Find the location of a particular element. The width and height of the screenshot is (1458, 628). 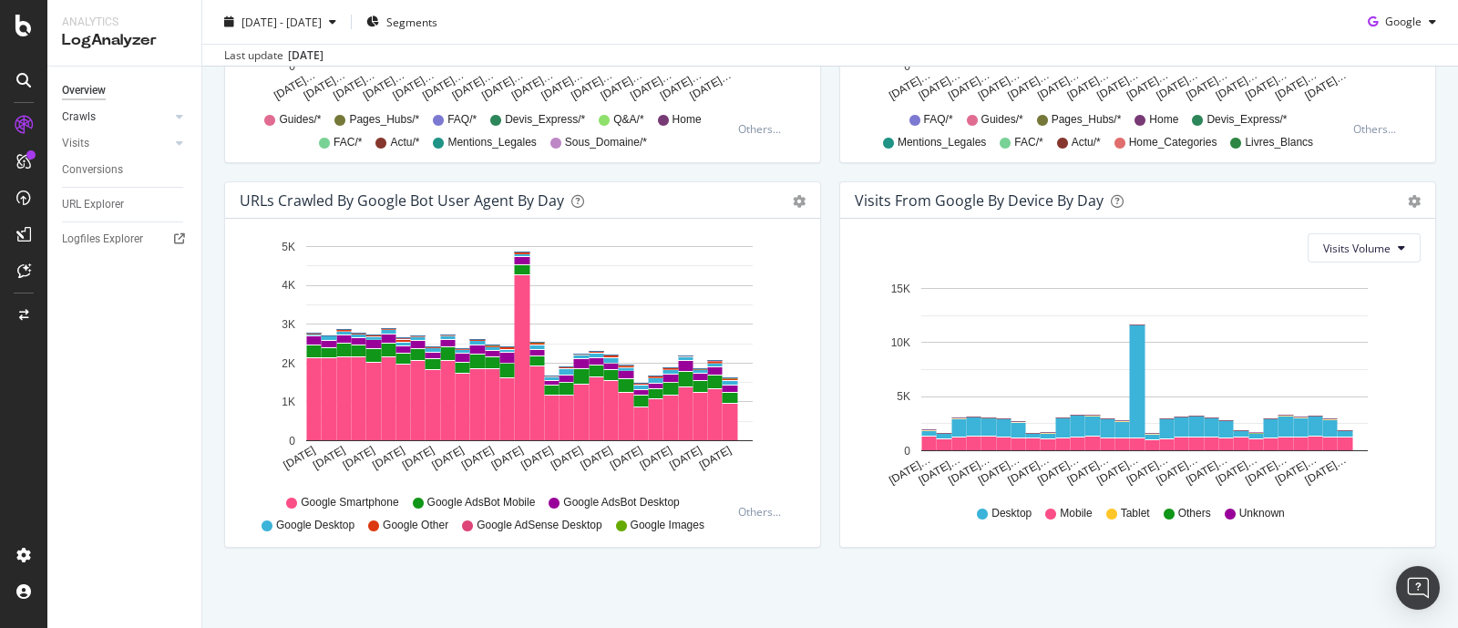

span: Google Desktop is located at coordinates (315, 525).